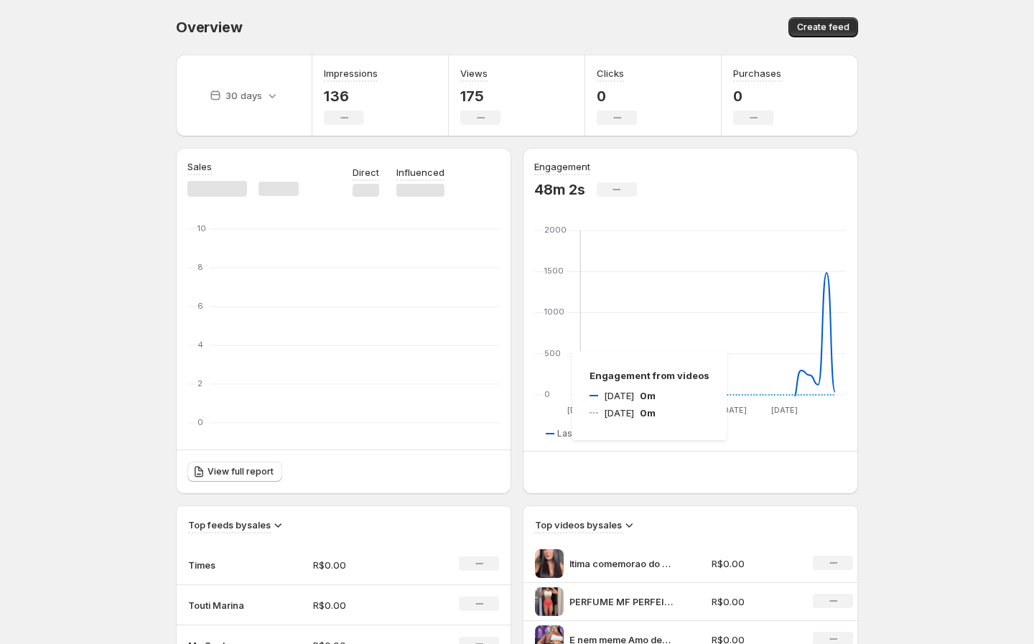 This screenshot has height=644, width=1034. Describe the element at coordinates (366, 172) in the screenshot. I see `p: Direct` at that location.